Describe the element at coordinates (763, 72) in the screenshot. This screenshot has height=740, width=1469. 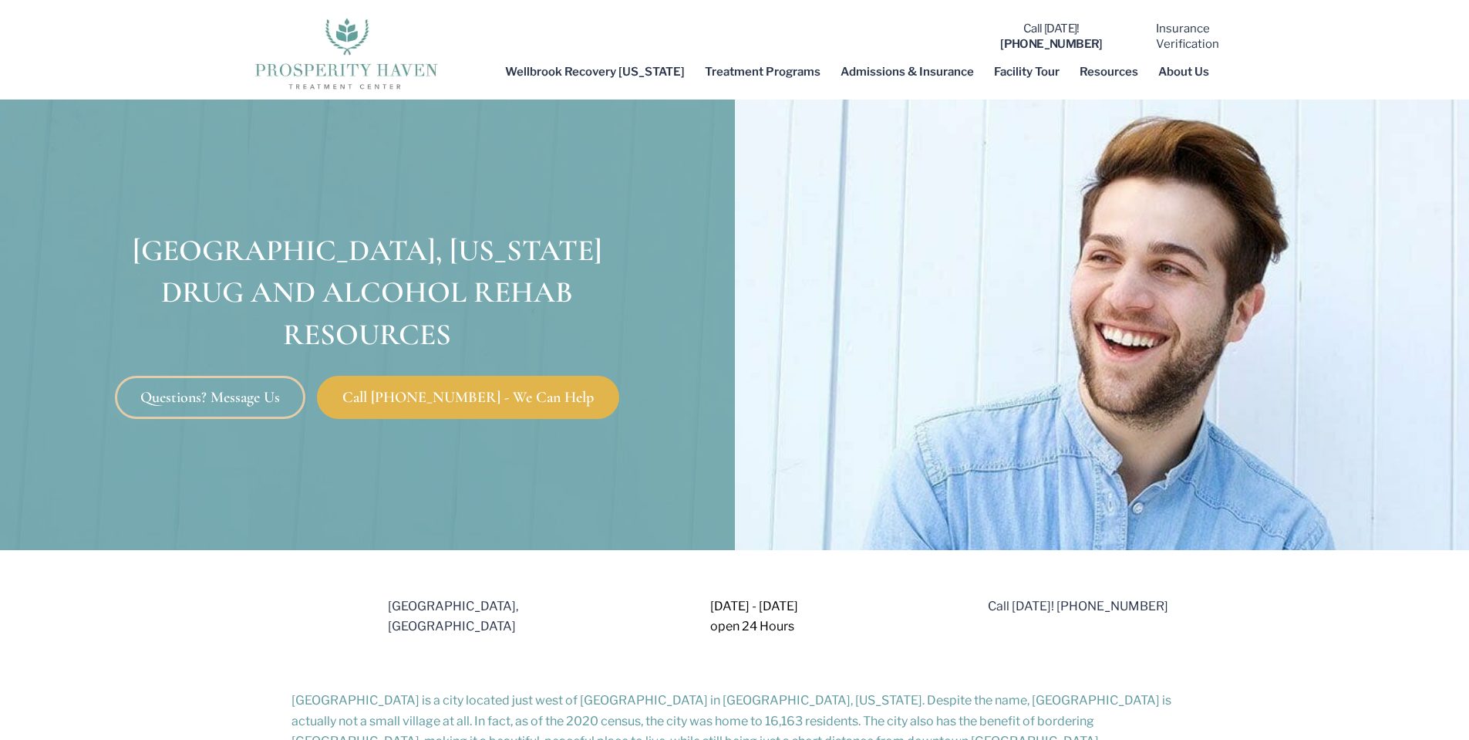
I see `a: Treatment Programs` at that location.